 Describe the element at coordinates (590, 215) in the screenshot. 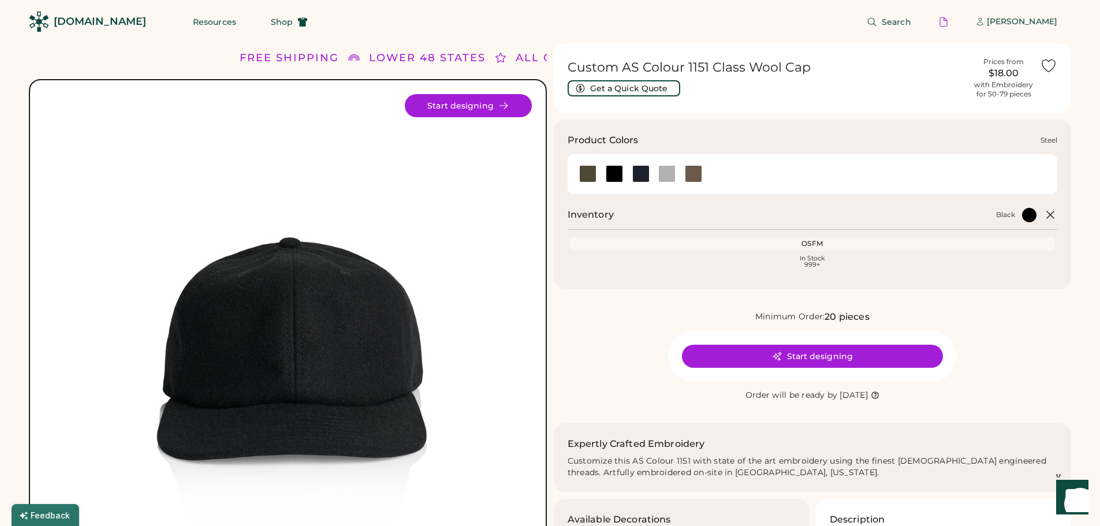

I see `h2: Inventory` at that location.